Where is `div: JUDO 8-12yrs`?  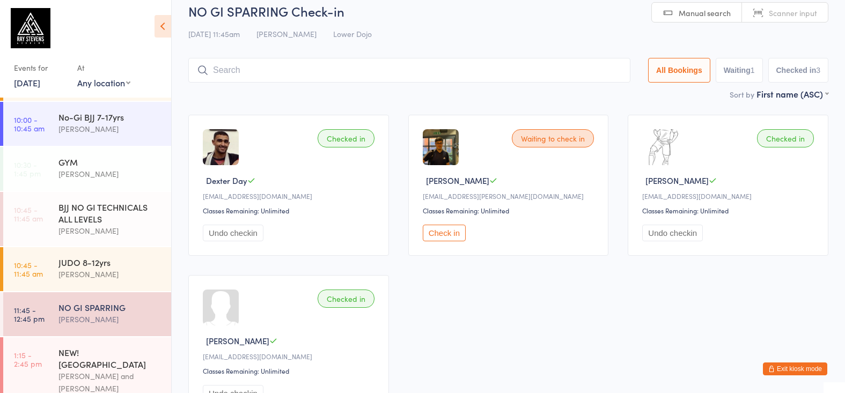 div: JUDO 8-12yrs is located at coordinates (110, 263).